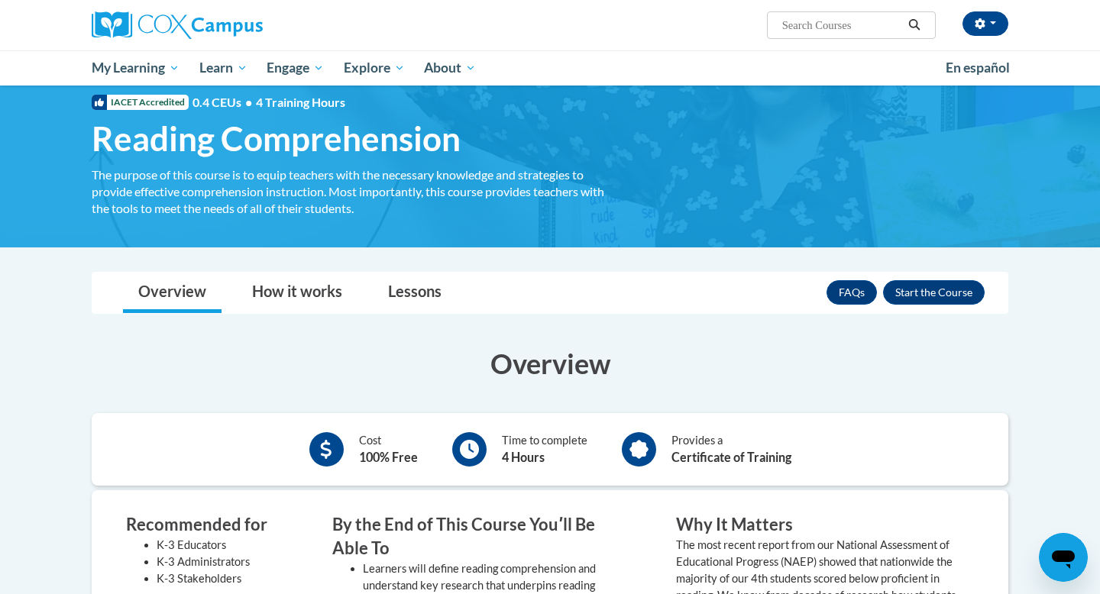 The image size is (1100, 594). Describe the element at coordinates (135, 68) in the screenshot. I see `span: My Learning` at that location.